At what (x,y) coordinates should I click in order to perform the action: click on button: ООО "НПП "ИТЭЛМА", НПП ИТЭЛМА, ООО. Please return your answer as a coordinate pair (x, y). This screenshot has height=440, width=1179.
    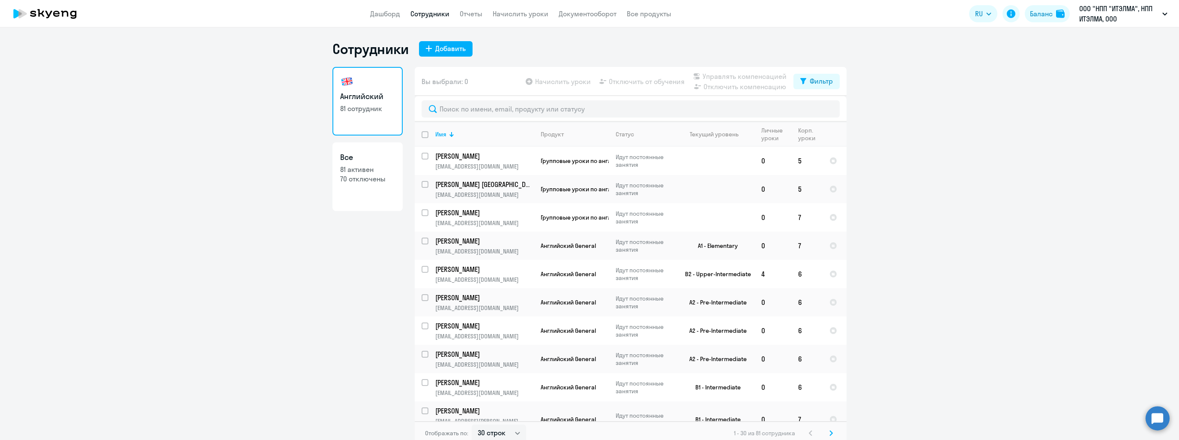
    Looking at the image, I should click on (1124, 14).